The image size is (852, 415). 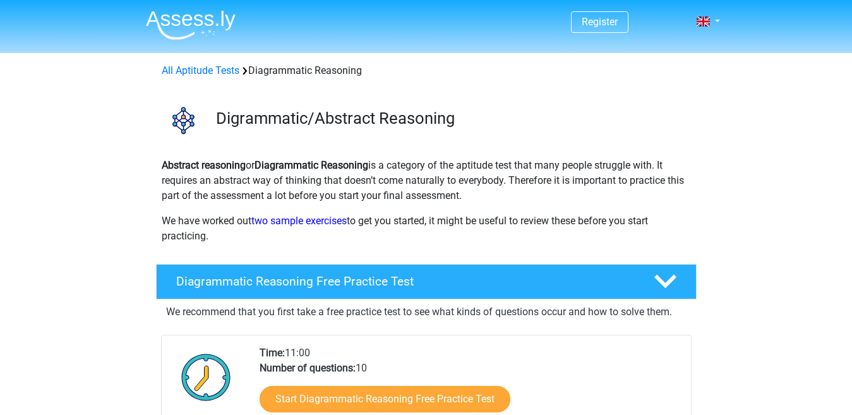 I want to click on img: Assessly, so click(x=191, y=25).